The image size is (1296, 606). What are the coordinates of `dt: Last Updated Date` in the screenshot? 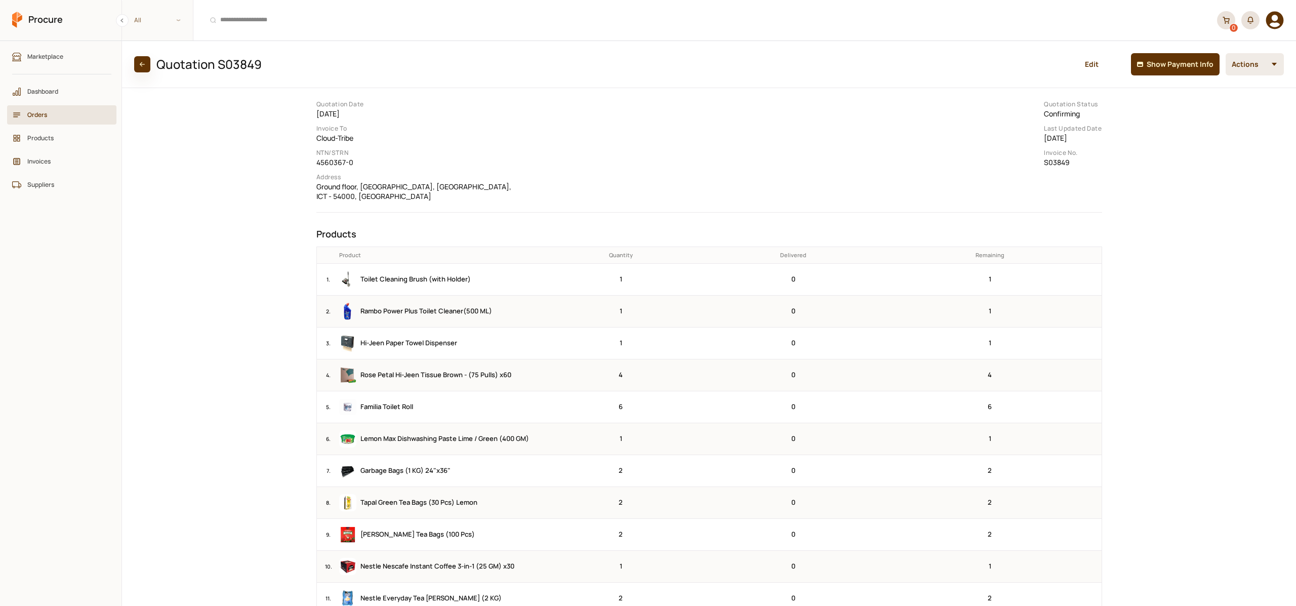 It's located at (1073, 129).